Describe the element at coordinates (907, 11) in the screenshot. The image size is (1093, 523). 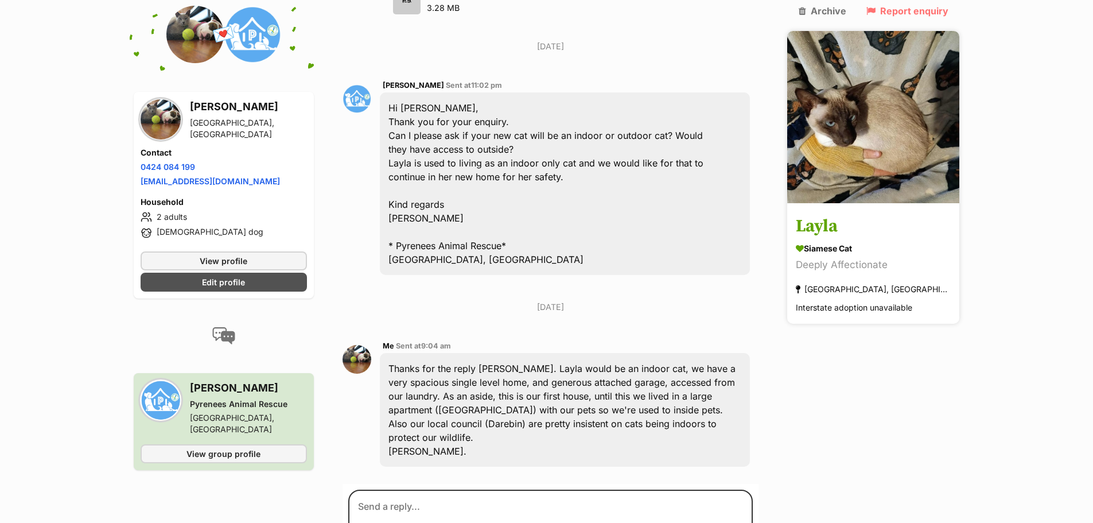
I see `a: Report enquiry` at that location.